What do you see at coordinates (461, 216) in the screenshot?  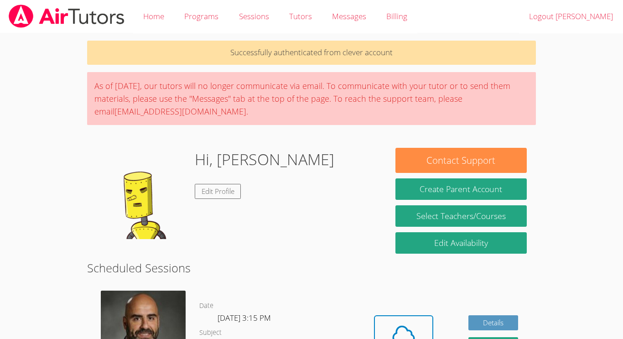 I see `a: Select Teachers/Courses` at bounding box center [461, 216].